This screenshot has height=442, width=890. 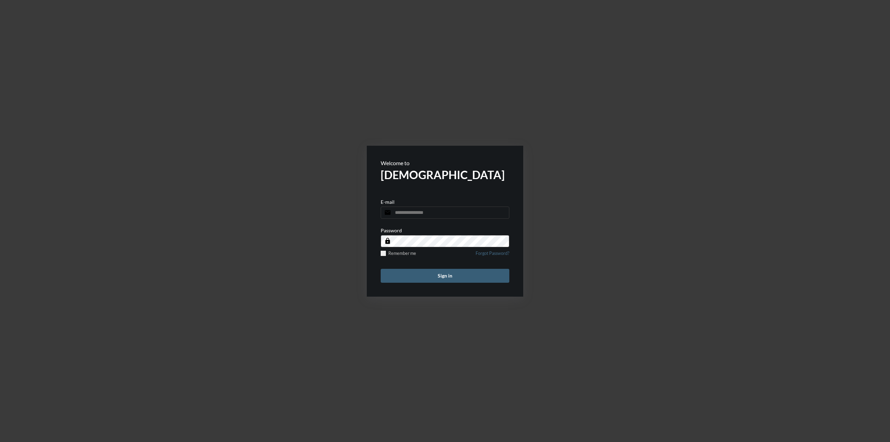 What do you see at coordinates (445, 276) in the screenshot?
I see `button: Sign in` at bounding box center [445, 276].